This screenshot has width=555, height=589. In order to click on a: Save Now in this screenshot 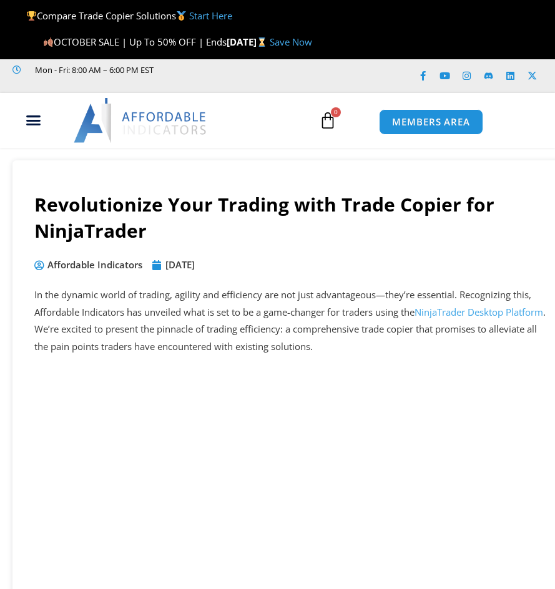, I will do `click(291, 42)`.